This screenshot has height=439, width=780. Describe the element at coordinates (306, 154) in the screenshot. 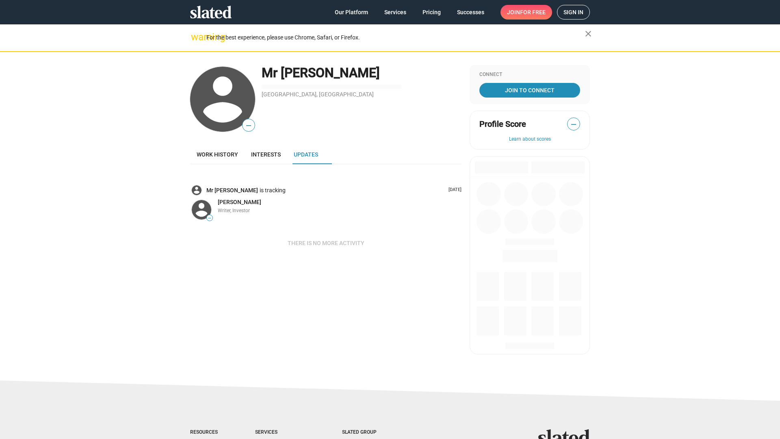

I see `a: Updates` at that location.